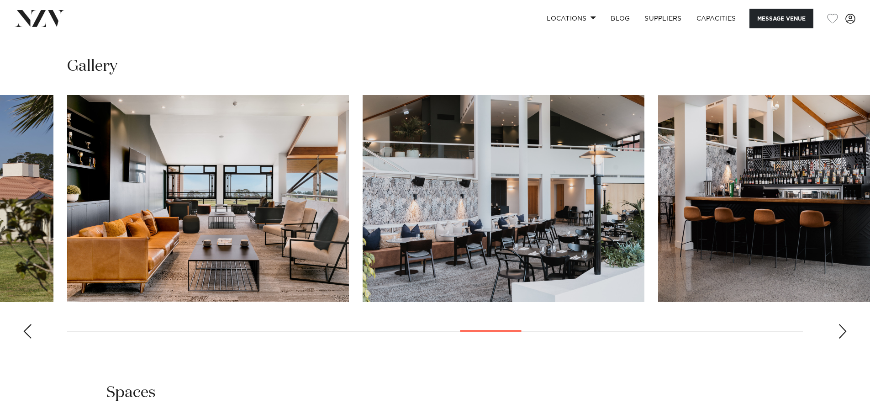  I want to click on img: nzv-logo.png, so click(39, 18).